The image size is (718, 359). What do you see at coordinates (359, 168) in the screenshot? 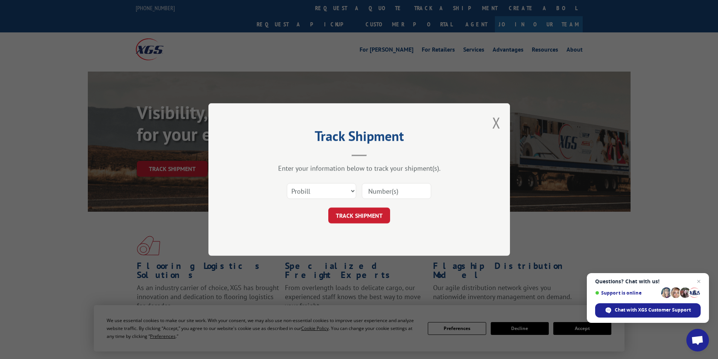
I see `div: Enter your information below to track your shipment(s).` at bounding box center [359, 168].